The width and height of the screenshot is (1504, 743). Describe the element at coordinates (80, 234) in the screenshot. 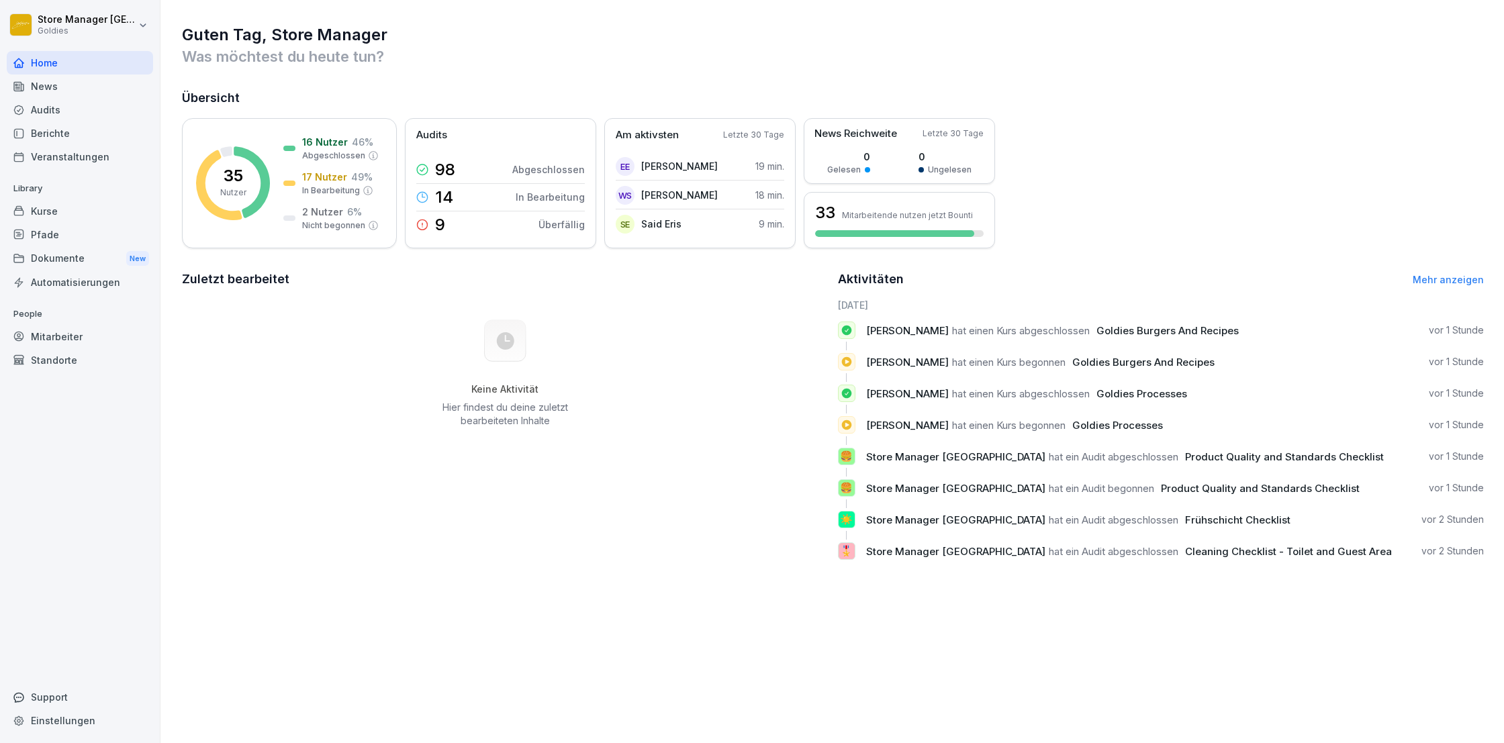

I see `a: Pfade` at that location.